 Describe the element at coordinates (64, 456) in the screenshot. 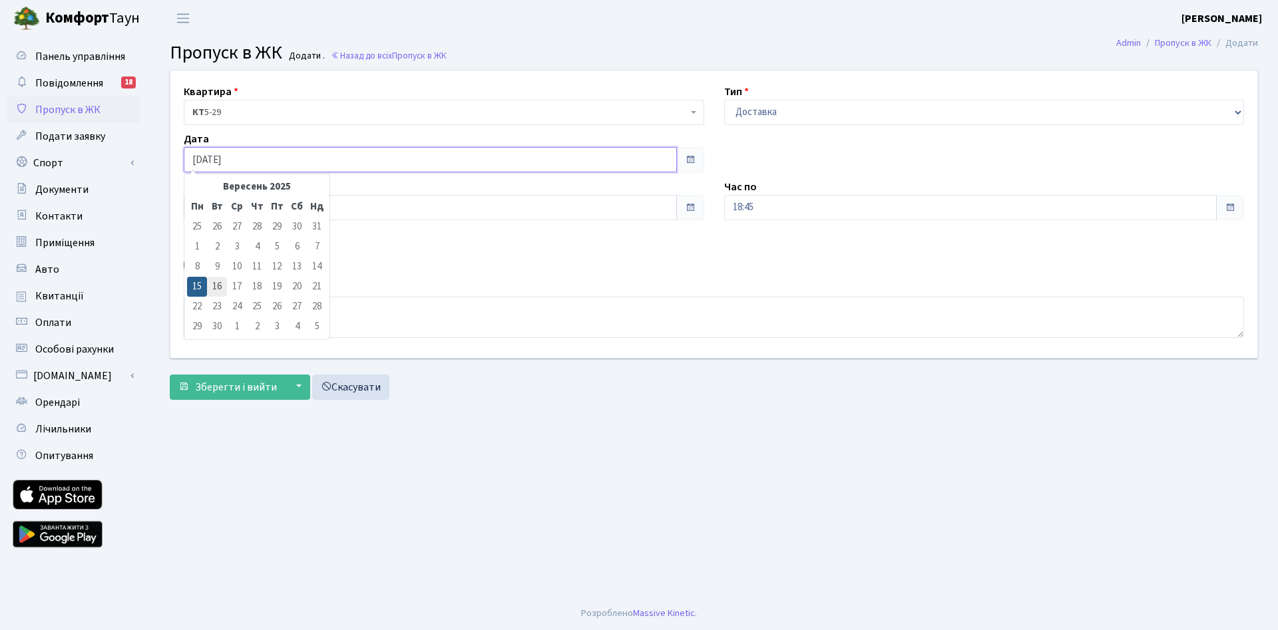

I see `span: Опитування` at that location.